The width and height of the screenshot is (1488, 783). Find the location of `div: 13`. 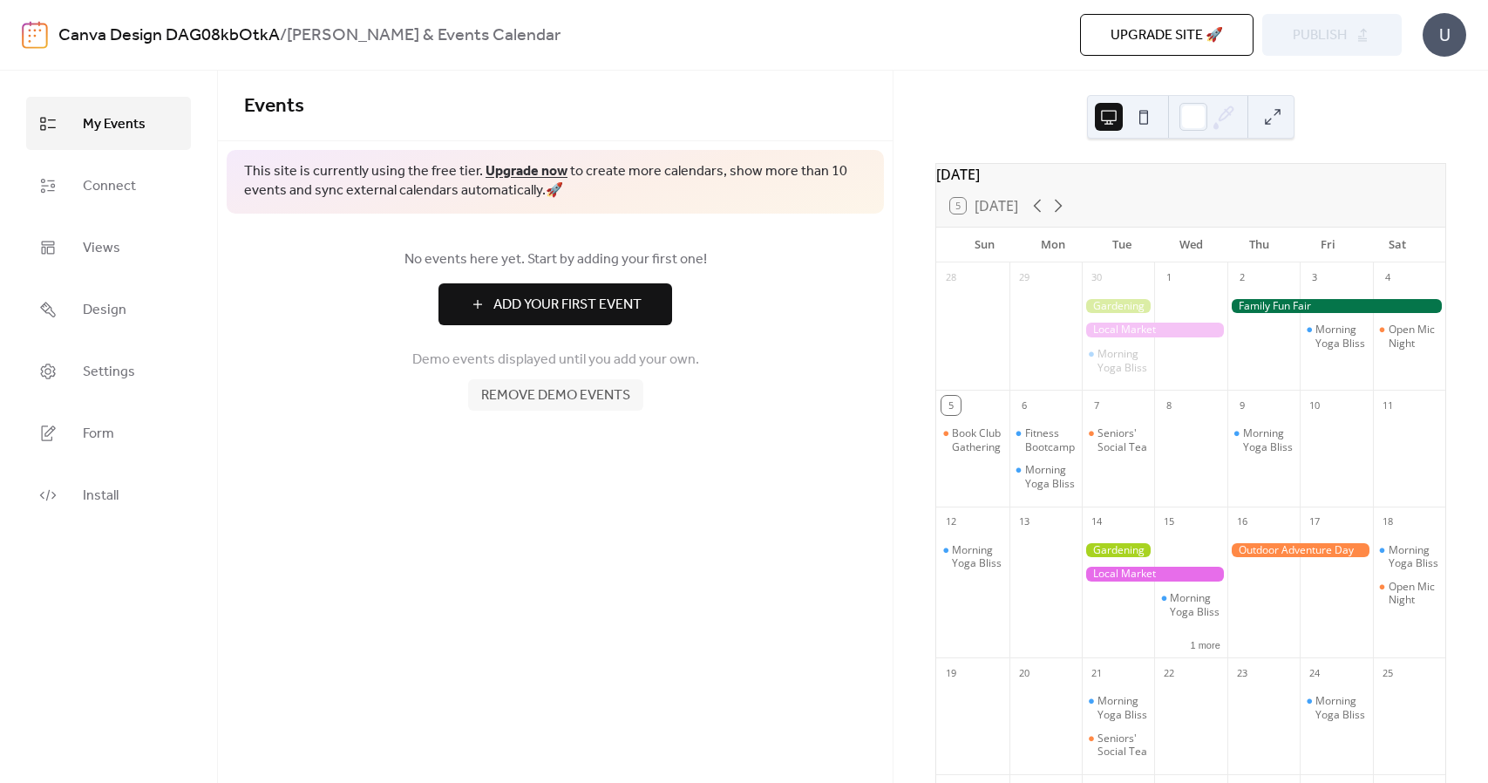

div: 13 is located at coordinates (1024, 522).